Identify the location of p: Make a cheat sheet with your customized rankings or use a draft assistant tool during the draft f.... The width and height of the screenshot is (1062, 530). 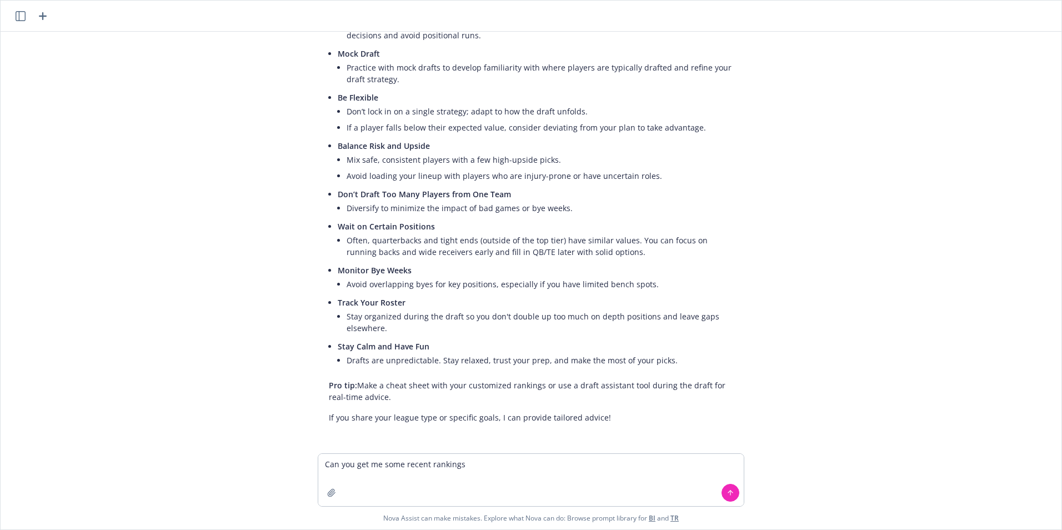
(531, 391).